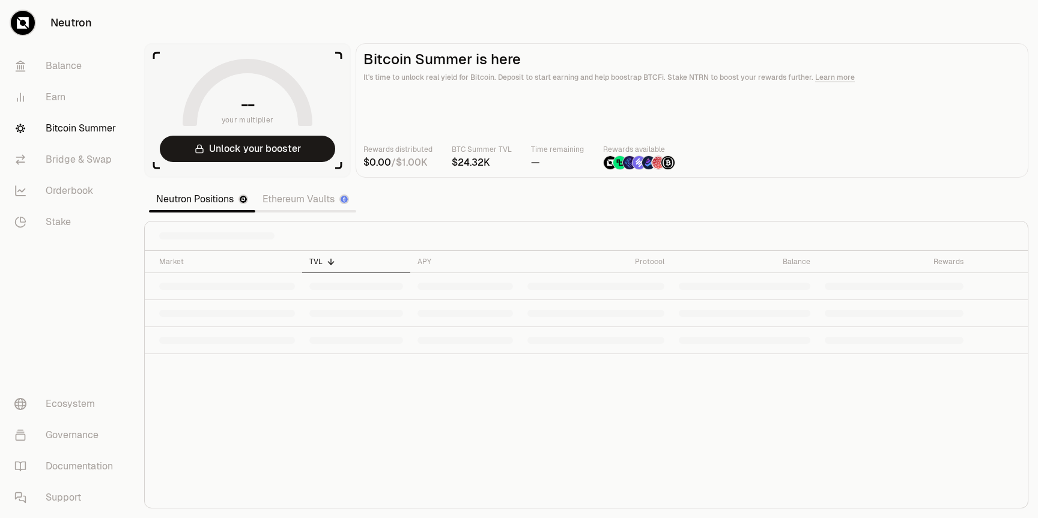 The image size is (1038, 518). Describe the element at coordinates (745, 262) in the screenshot. I see `div: Balance` at that location.